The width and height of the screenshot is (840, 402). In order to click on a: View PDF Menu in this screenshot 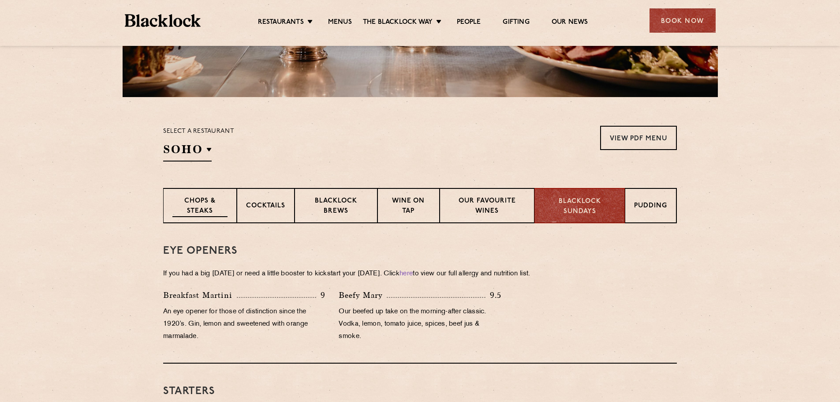, I will do `click(639, 138)`.